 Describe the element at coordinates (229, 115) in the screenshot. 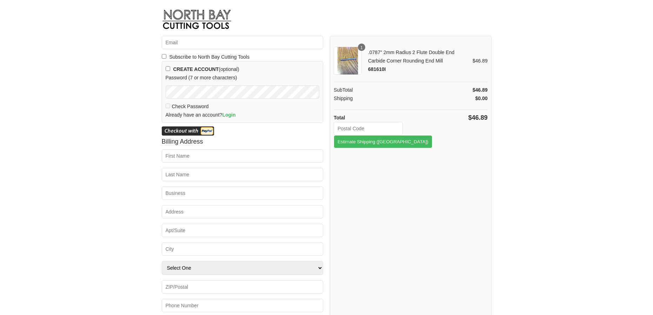

I see `a: Login` at that location.